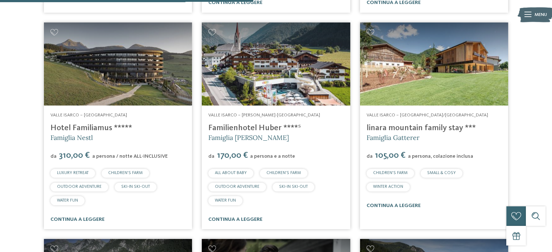 Image resolution: width=552 pixels, height=252 pixels. I want to click on span: 310,00 €, so click(74, 156).